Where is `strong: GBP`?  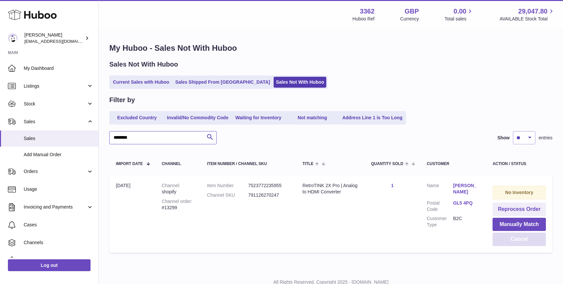 strong: GBP is located at coordinates (411, 11).